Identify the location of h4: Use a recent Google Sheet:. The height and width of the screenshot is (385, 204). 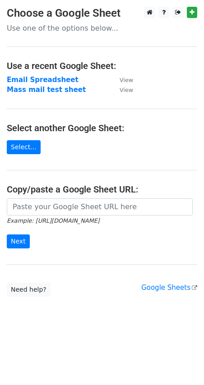
(102, 66).